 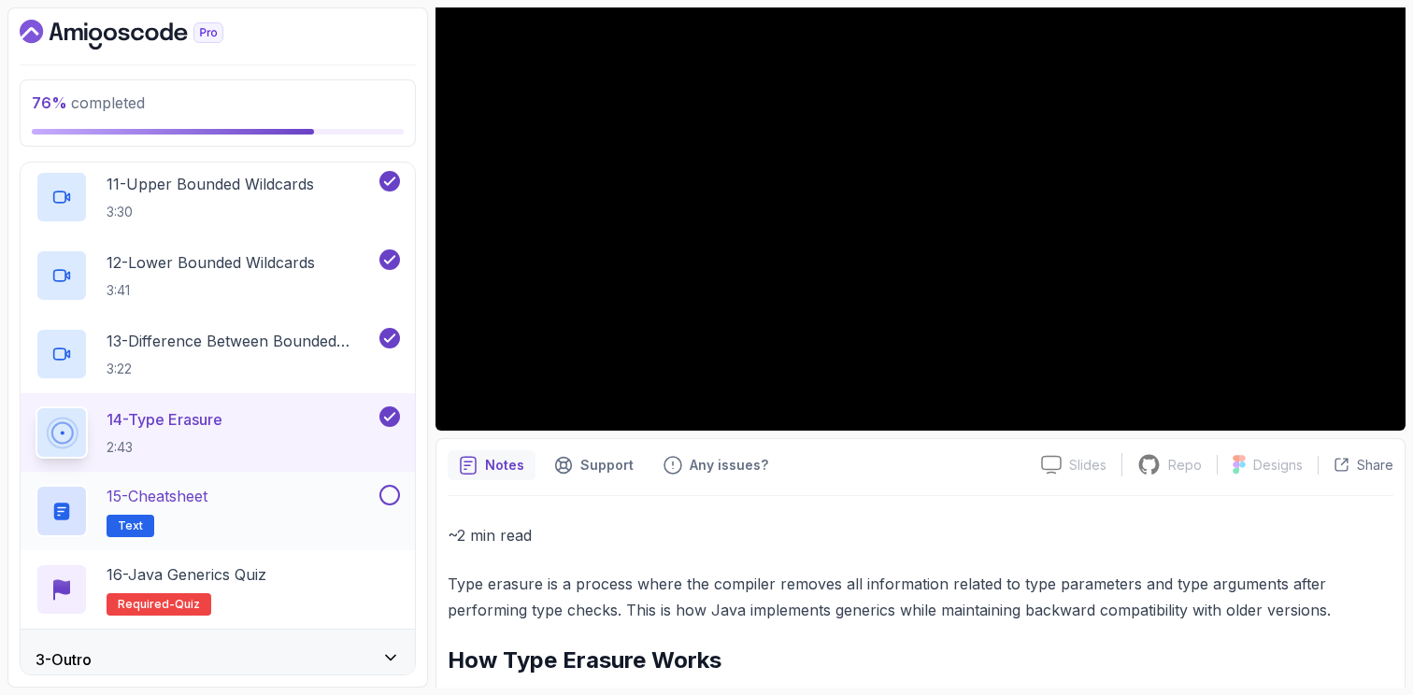 I want to click on span: completed, so click(x=88, y=103).